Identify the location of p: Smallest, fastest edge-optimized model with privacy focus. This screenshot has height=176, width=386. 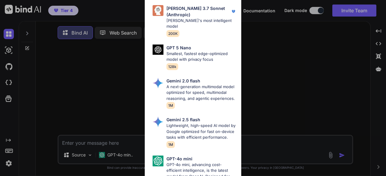
(202, 57).